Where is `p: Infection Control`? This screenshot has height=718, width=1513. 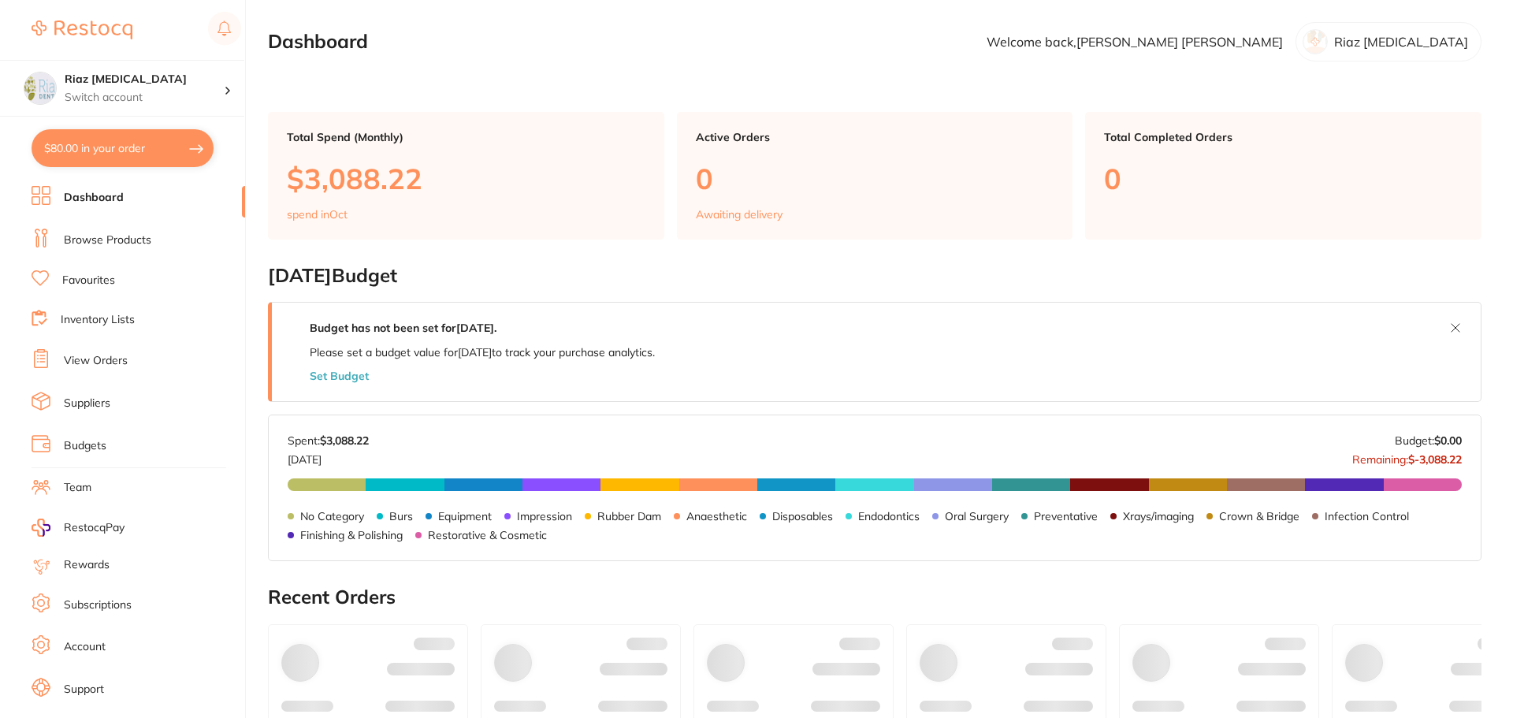
p: Infection Control is located at coordinates (1366, 516).